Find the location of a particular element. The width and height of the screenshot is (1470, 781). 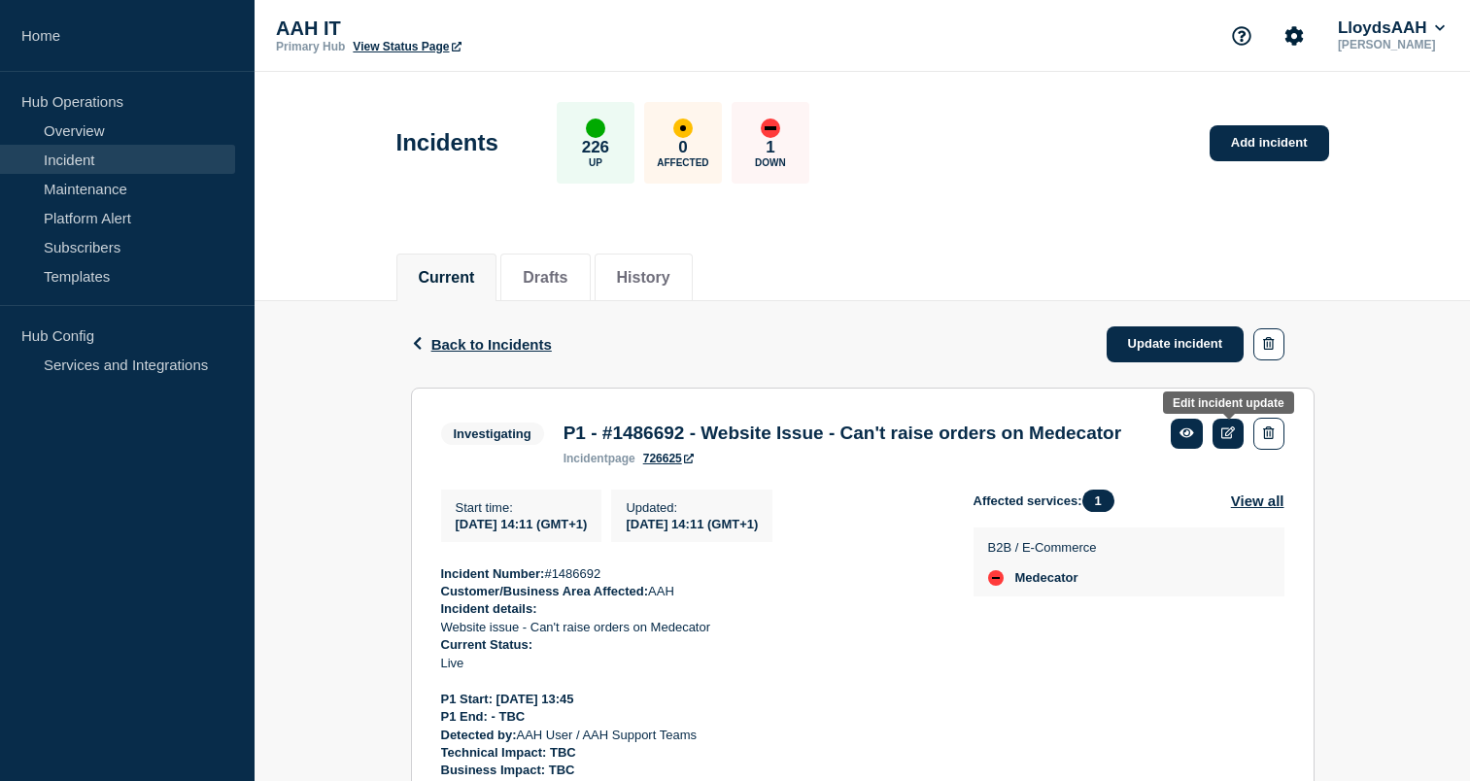

button: Support is located at coordinates (1242, 36).